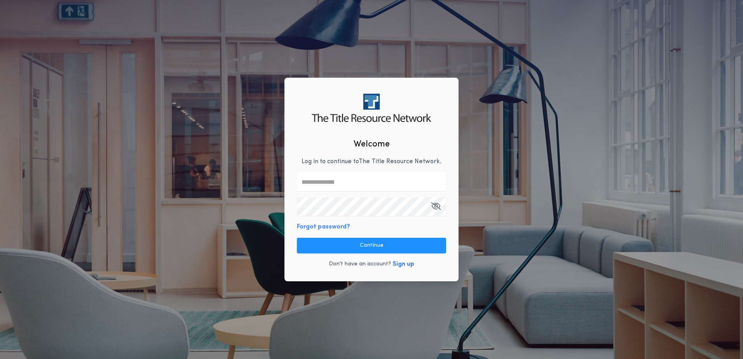 Image resolution: width=743 pixels, height=359 pixels. Describe the element at coordinates (372, 246) in the screenshot. I see `button: Continue` at that location.